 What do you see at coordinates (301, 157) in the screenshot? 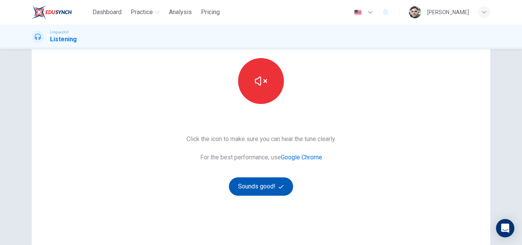
I see `a: Google Chrome` at bounding box center [301, 157].